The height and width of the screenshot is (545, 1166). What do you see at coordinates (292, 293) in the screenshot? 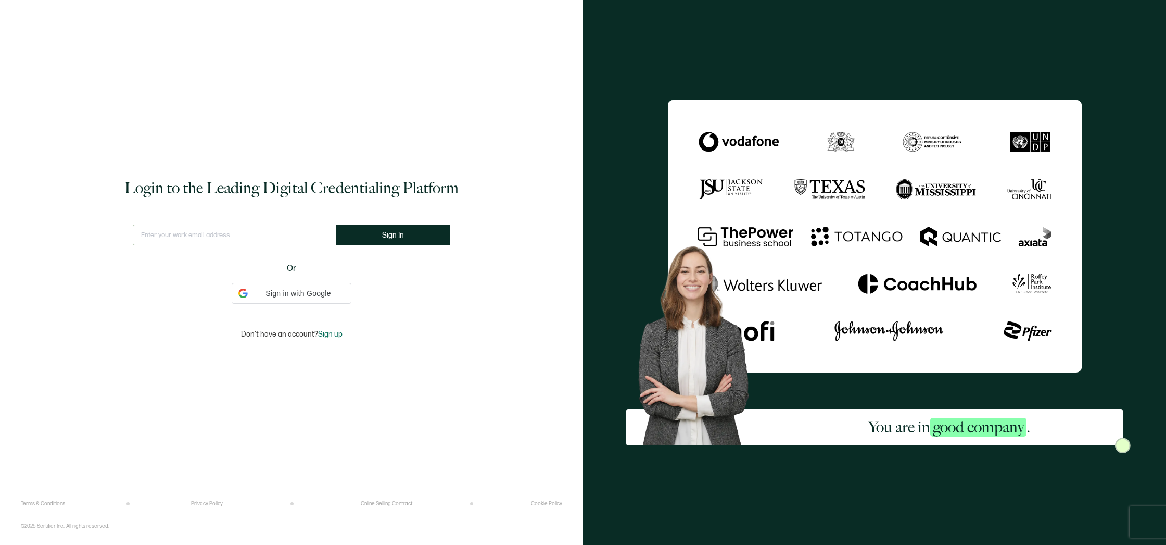
I see `div: Sign in with Google` at bounding box center [292, 293].